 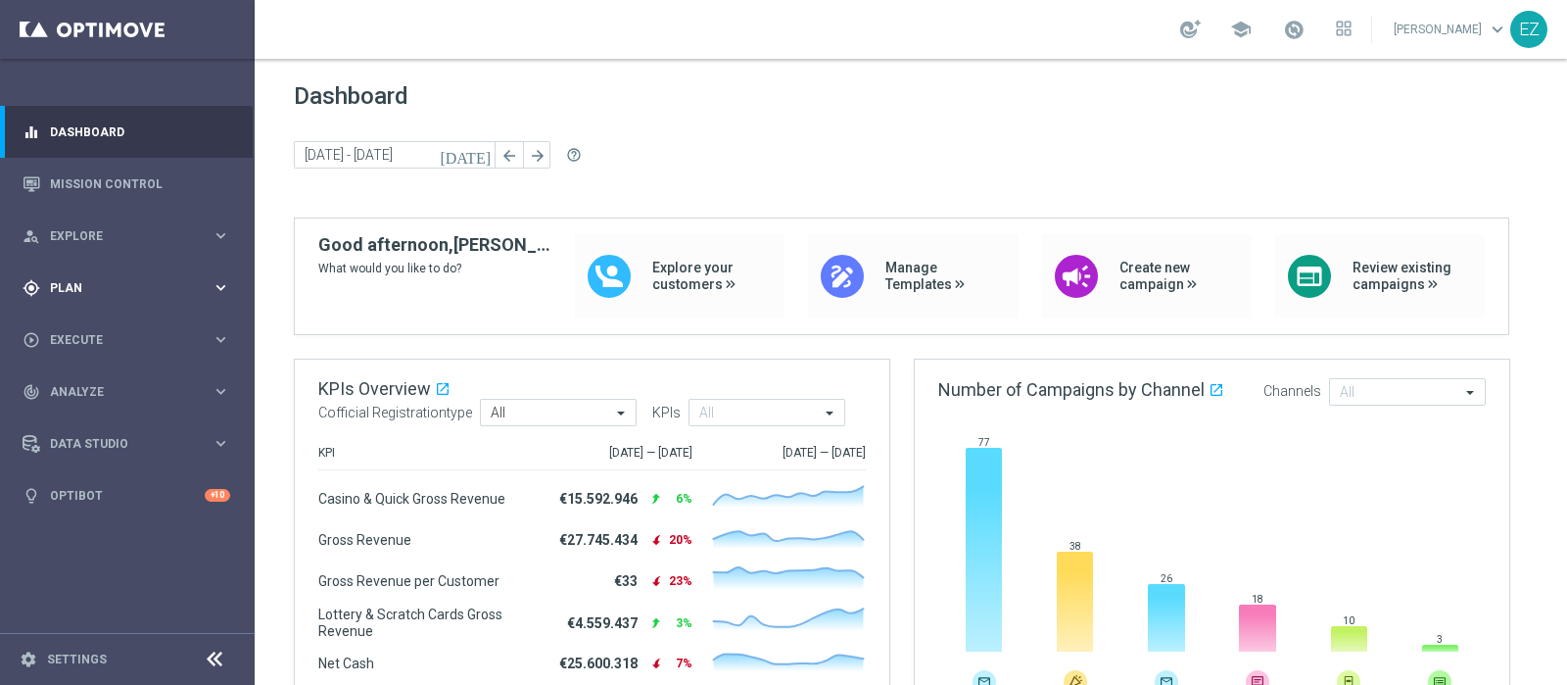 What do you see at coordinates (126, 392) in the screenshot?
I see `div: track_changes Analyze keyboard_arrow_right` at bounding box center [126, 392].